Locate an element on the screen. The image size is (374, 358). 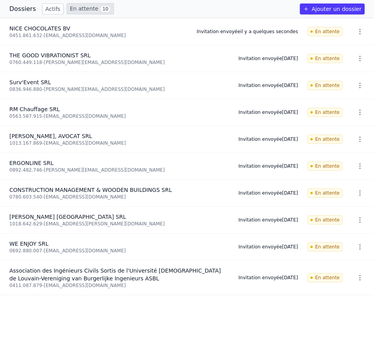
span: THE GOOD VIBRATIONIST SRL is located at coordinates (50, 55).